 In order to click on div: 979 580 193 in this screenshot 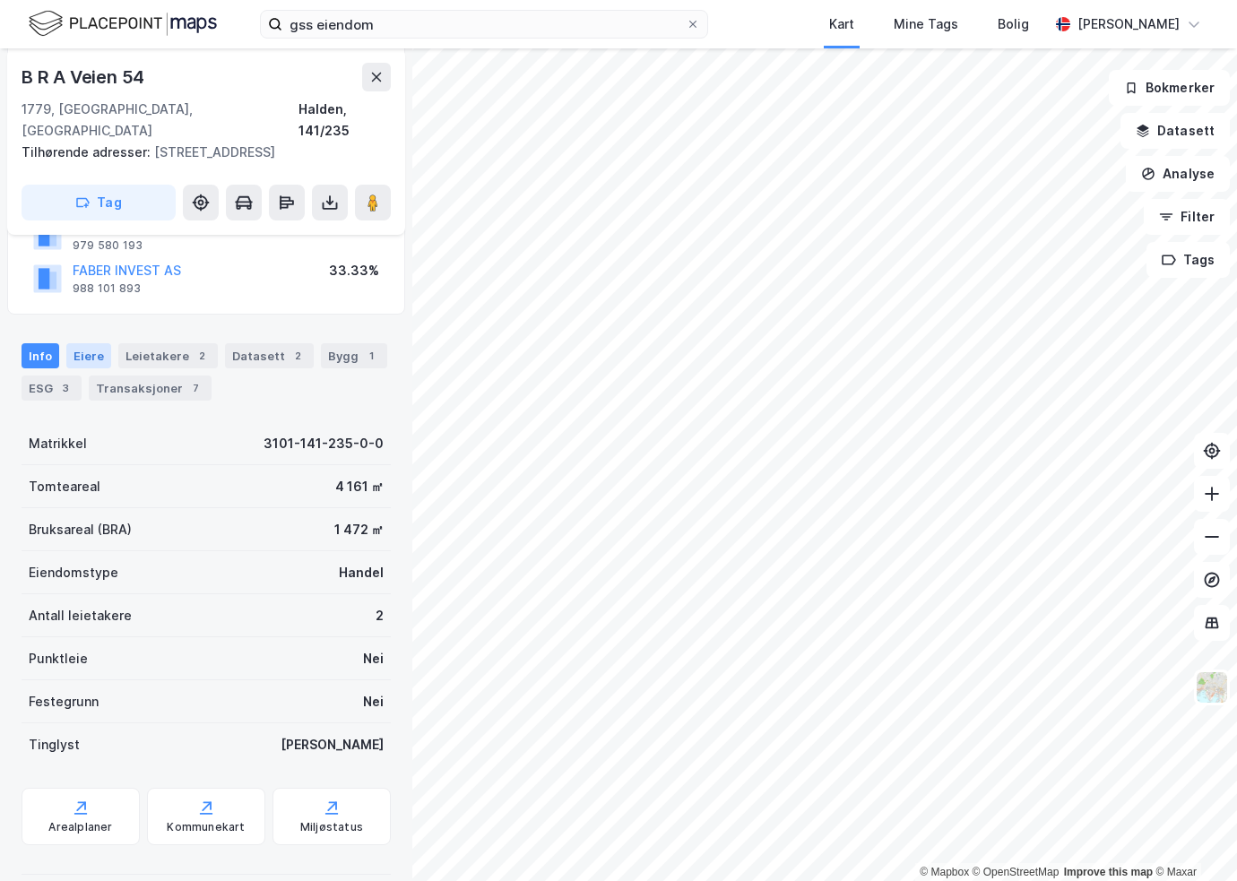, I will do `click(108, 246)`.